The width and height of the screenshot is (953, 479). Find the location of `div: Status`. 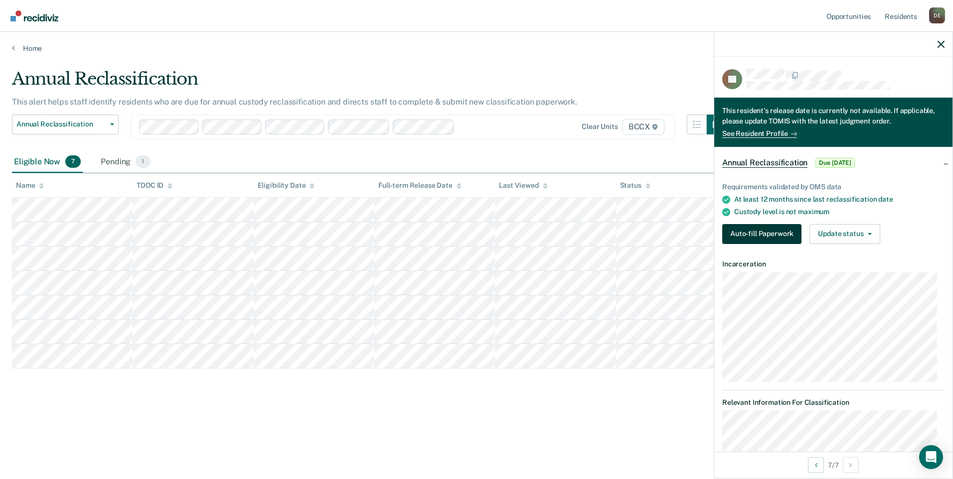

div: Status is located at coordinates (635, 185).